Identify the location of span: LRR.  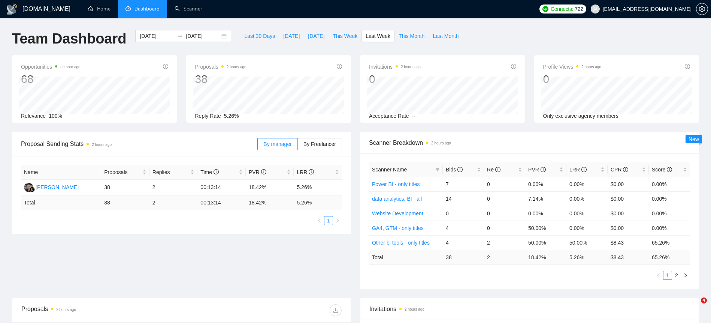
(578, 169).